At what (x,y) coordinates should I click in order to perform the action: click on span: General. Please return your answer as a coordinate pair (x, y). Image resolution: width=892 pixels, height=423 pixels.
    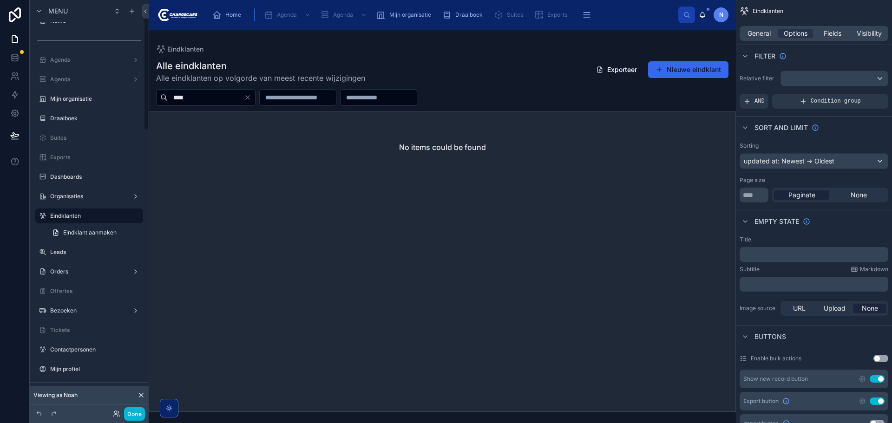
    Looking at the image, I should click on (759, 33).